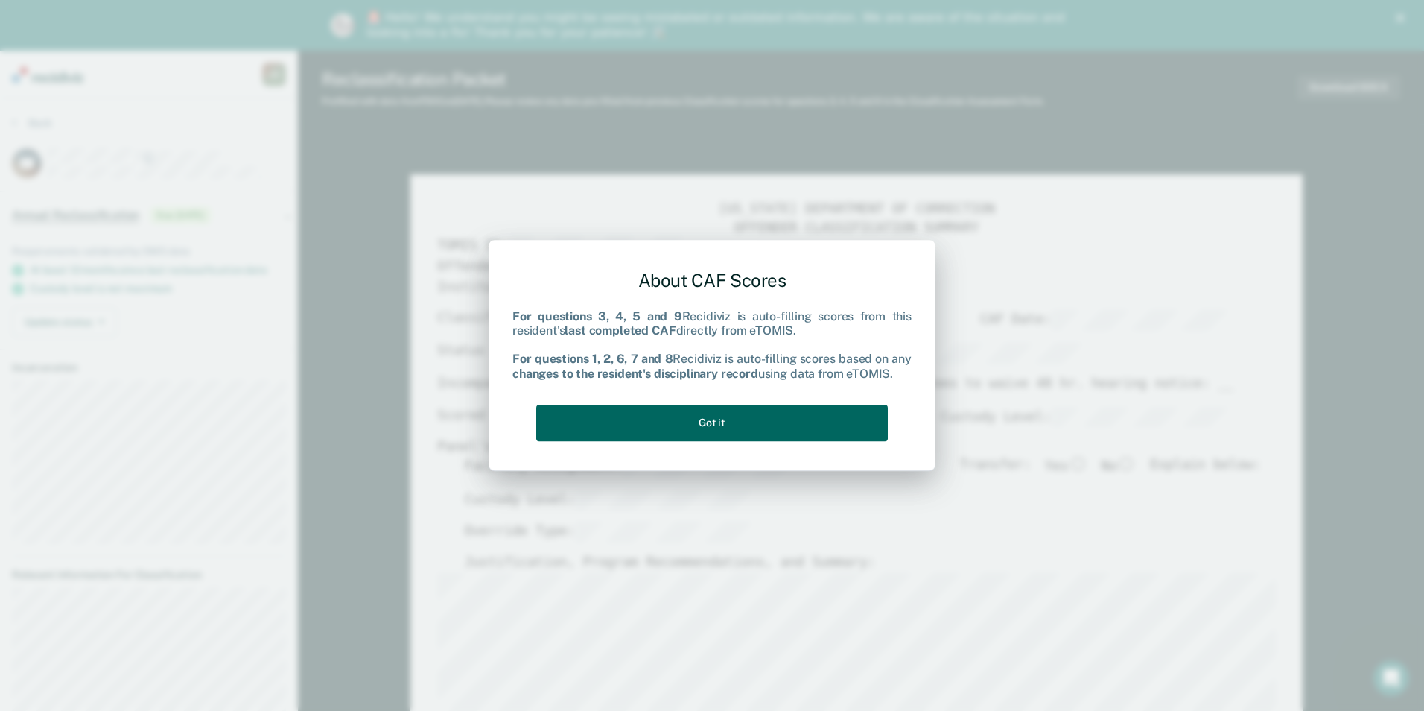  What do you see at coordinates (592, 359) in the screenshot?
I see `b: For questions 1, 2, 6, 7 and 8` at bounding box center [592, 359].